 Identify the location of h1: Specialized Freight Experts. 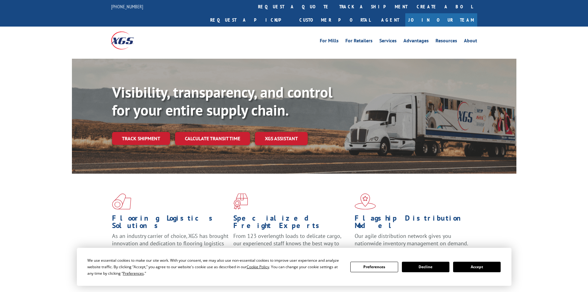
(292, 223).